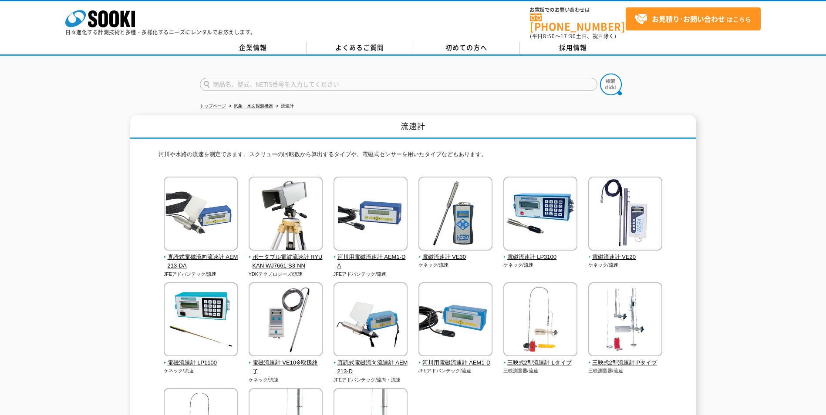  I want to click on a: 電磁流速計 VE10※取扱終了, so click(286, 364).